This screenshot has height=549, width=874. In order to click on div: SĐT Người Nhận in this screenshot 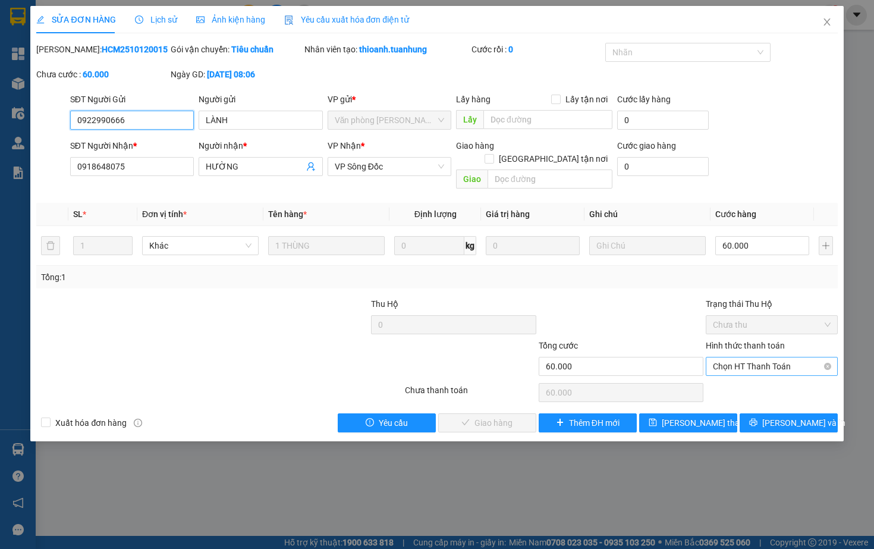, I will do `click(132, 146)`.